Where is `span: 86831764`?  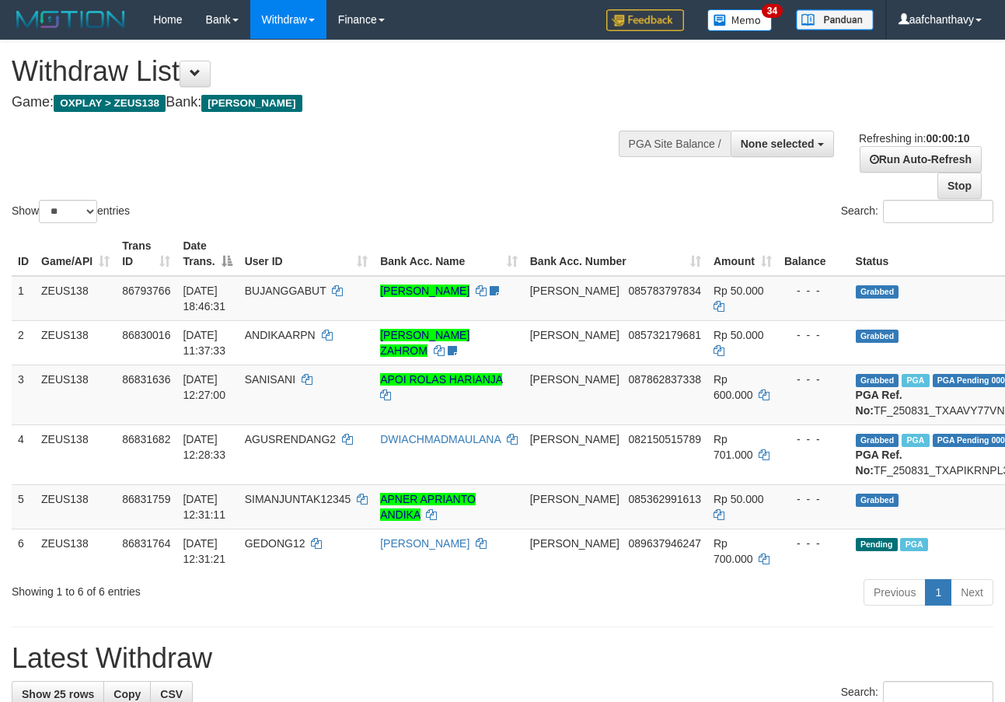
span: 86831764 is located at coordinates (146, 543).